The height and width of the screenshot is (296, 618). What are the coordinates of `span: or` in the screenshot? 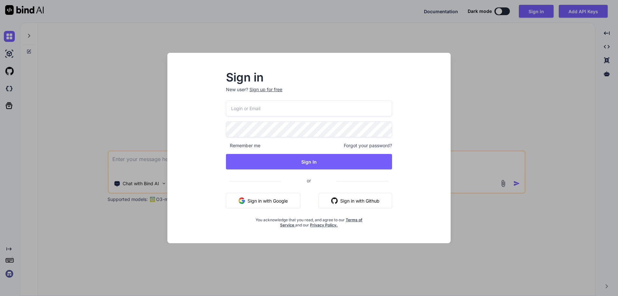 It's located at (309, 180).